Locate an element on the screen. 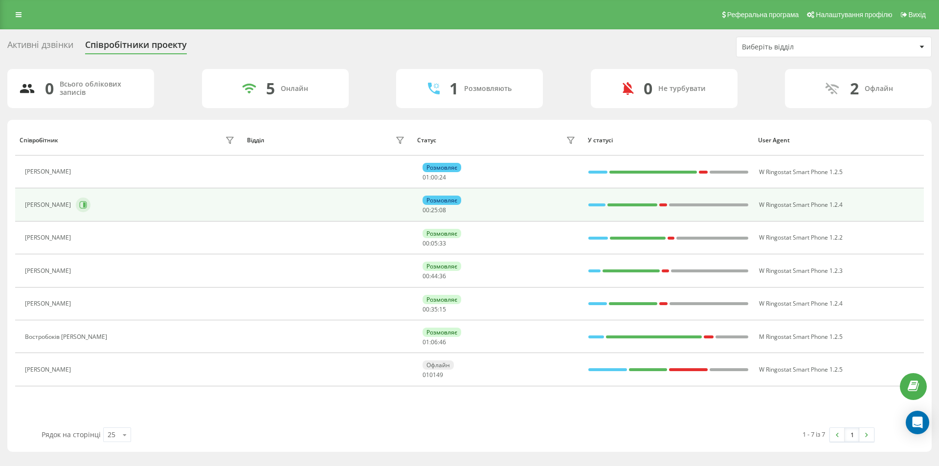 Image resolution: width=939 pixels, height=466 pixels. font: 44 is located at coordinates (434, 276).